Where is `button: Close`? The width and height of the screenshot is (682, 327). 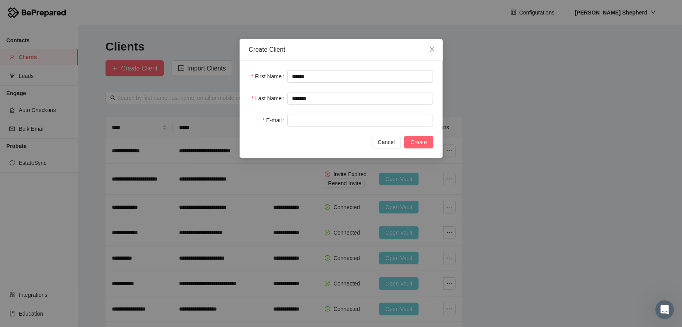 button: Close is located at coordinates (433, 50).